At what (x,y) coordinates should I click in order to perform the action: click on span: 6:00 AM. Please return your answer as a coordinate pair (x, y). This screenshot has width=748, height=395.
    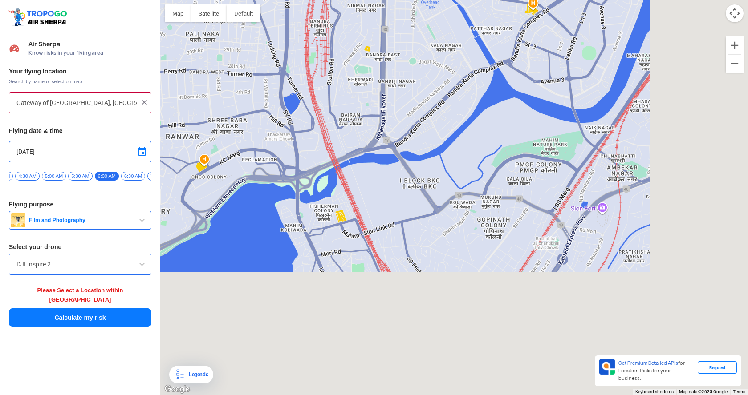
    Looking at the image, I should click on (107, 176).